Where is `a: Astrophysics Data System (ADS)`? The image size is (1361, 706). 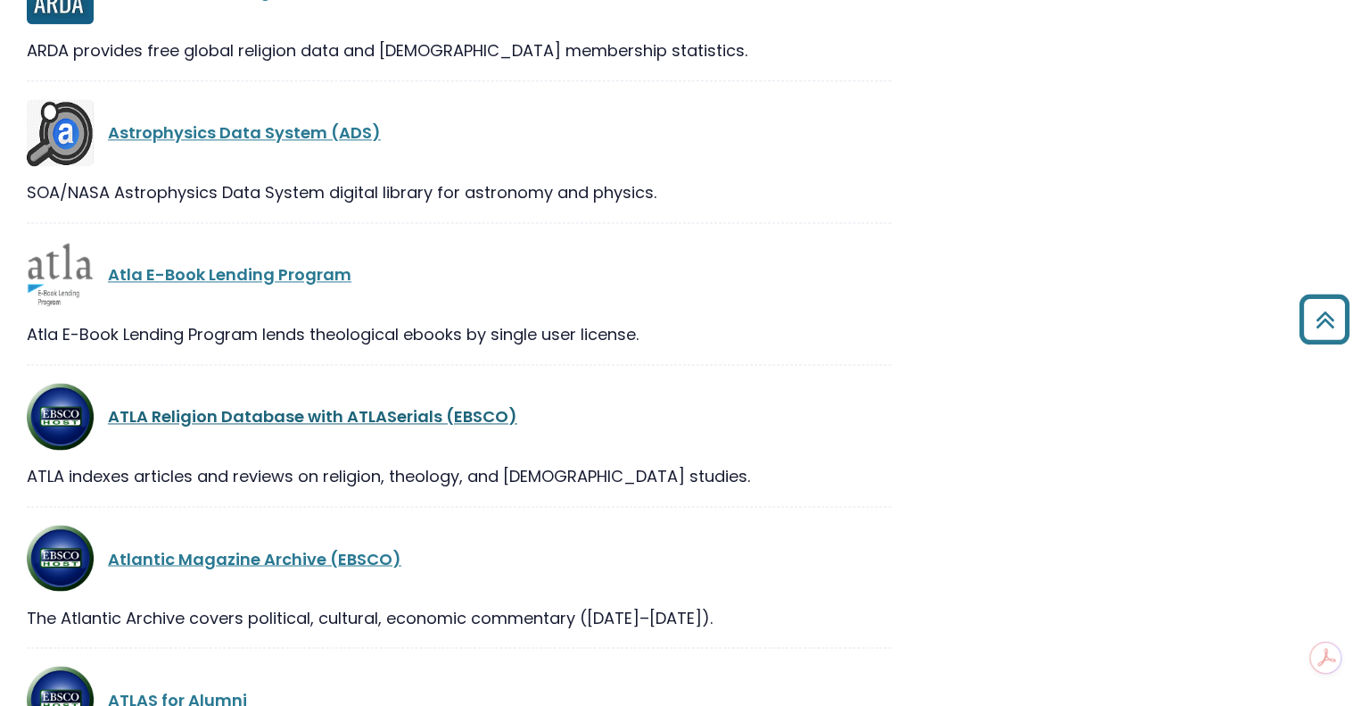
a: Astrophysics Data System (ADS) is located at coordinates (244, 132).